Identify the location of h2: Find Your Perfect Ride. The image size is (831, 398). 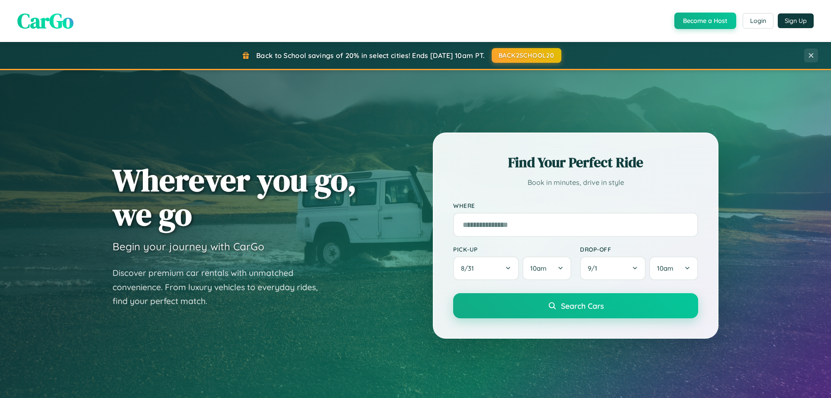
(576, 162).